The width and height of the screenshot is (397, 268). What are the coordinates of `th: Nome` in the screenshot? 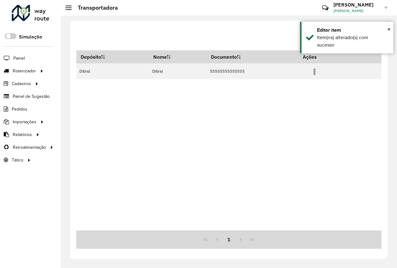 It's located at (178, 57).